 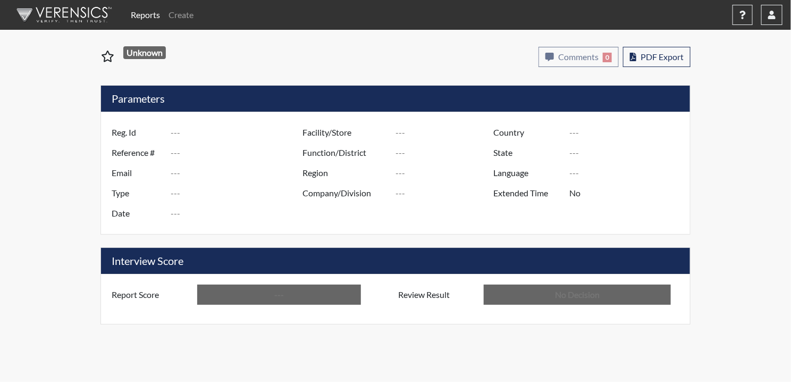 I want to click on span: PDF Export, so click(x=662, y=56).